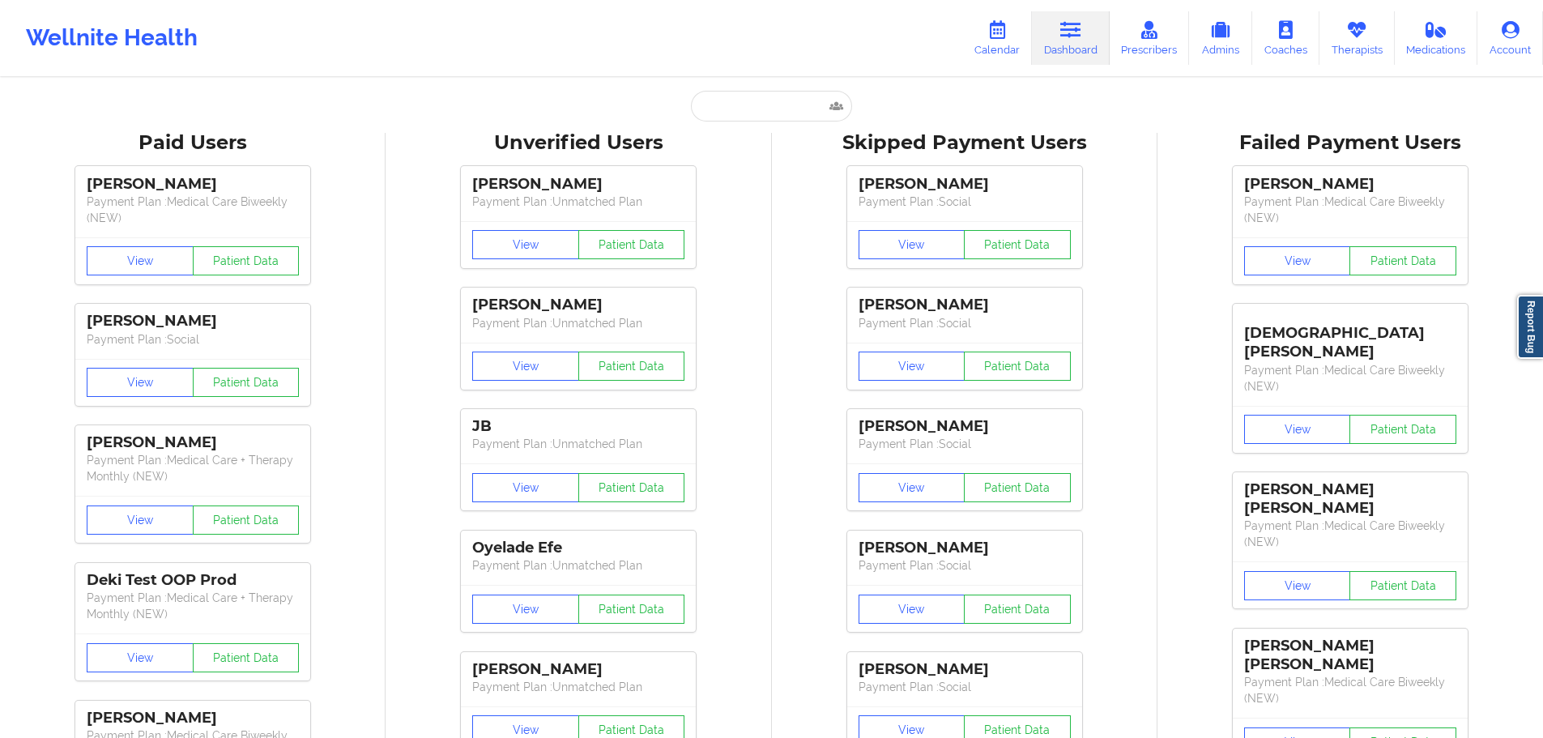 The height and width of the screenshot is (738, 1543). I want to click on a: Therapists, so click(1357, 38).